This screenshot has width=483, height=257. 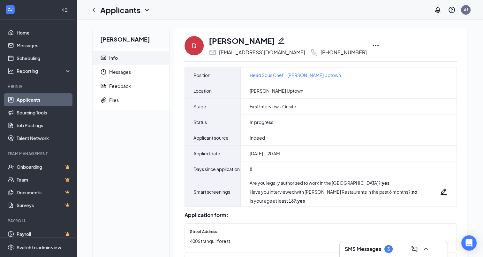 What do you see at coordinates (415, 192) in the screenshot?
I see `strong: no` at bounding box center [415, 192].